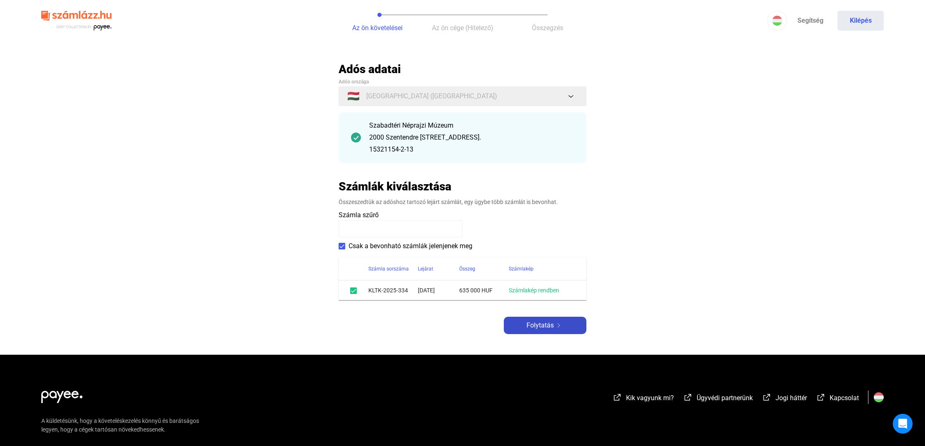  What do you see at coordinates (725, 398) in the screenshot?
I see `span: Ügyvédi partnerünk` at bounding box center [725, 398].